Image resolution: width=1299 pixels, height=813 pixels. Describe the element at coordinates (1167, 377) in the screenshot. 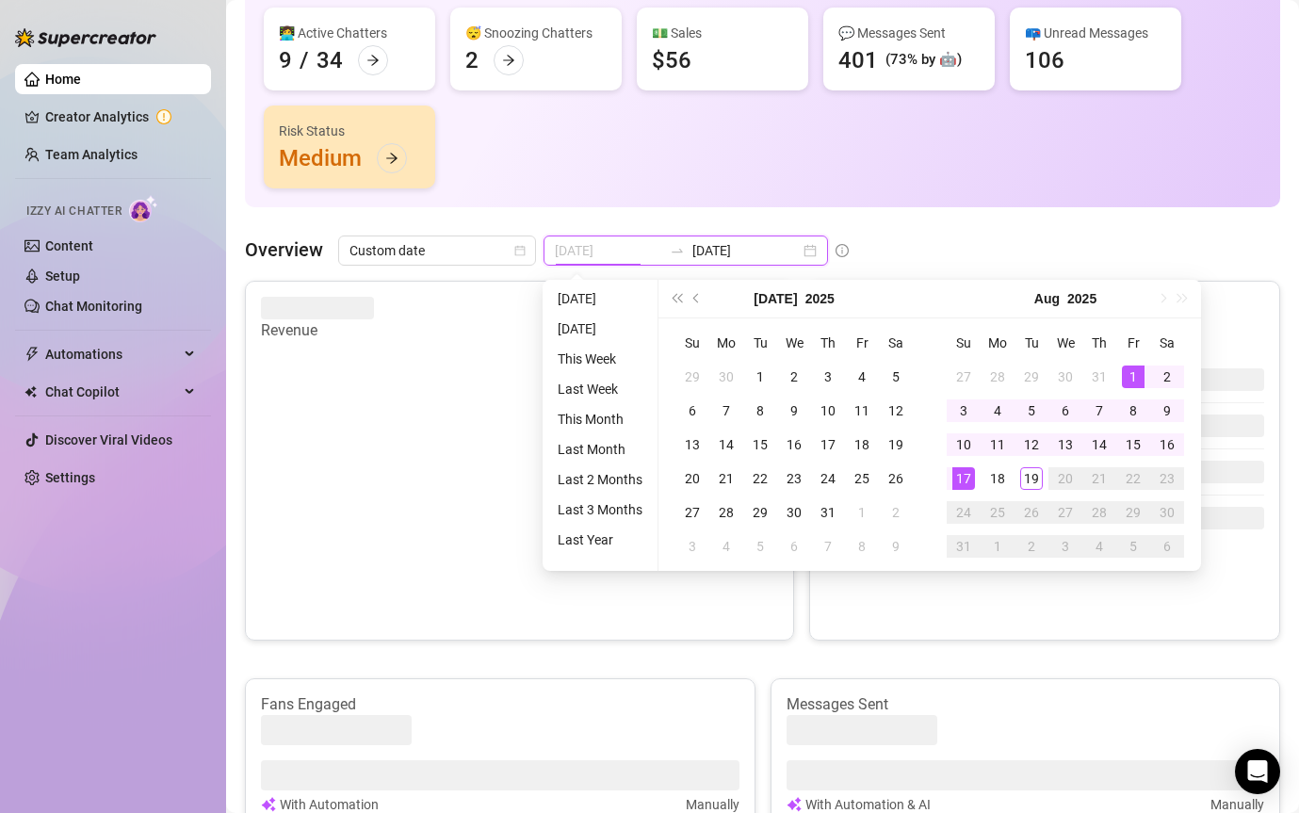

I see `td: 2025-08-02` at that location.